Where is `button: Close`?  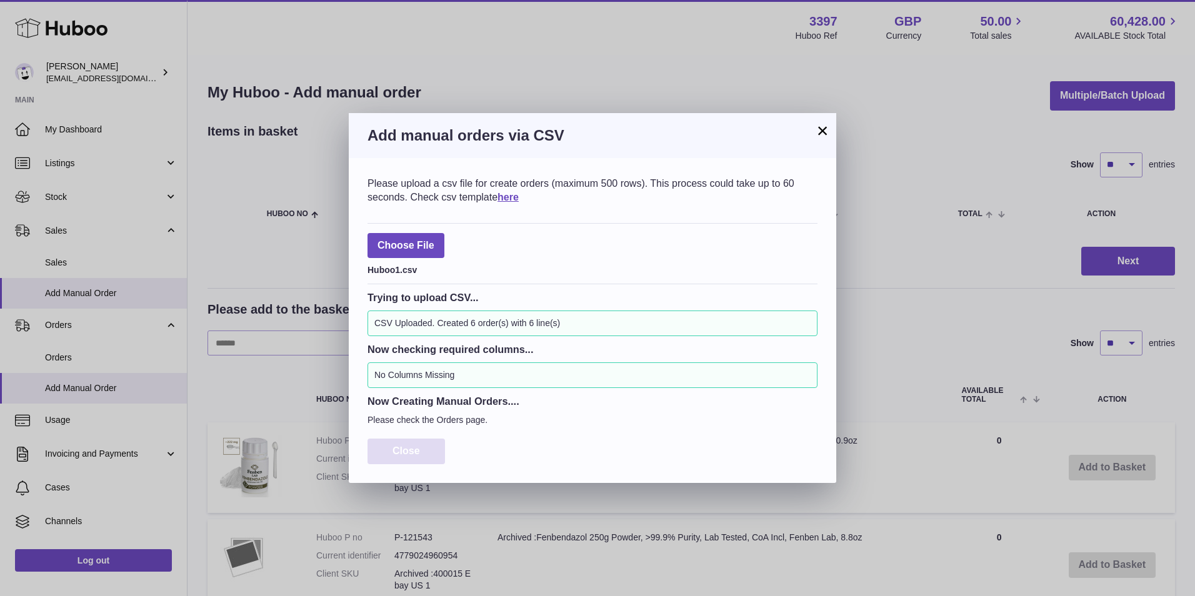
button: Close is located at coordinates (406, 451).